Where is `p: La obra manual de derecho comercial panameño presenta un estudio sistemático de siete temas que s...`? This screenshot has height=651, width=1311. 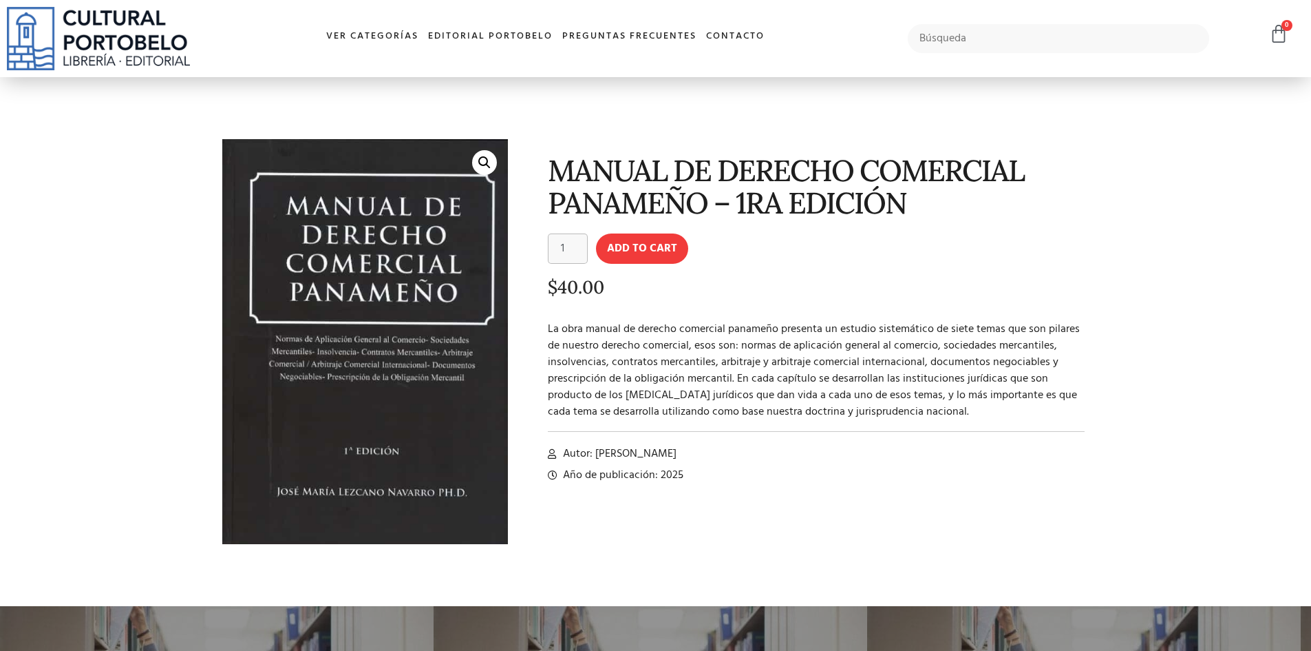
p: La obra manual de derecho comercial panameño presenta un estudio sistemático de siete temas que s... is located at coordinates (816, 370).